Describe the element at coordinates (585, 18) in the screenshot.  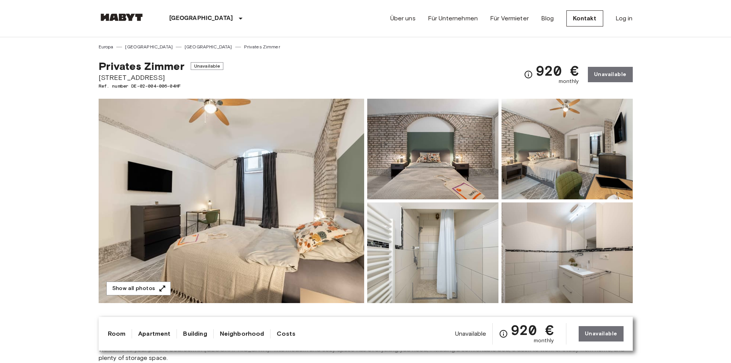
I see `a: Kontakt` at that location.